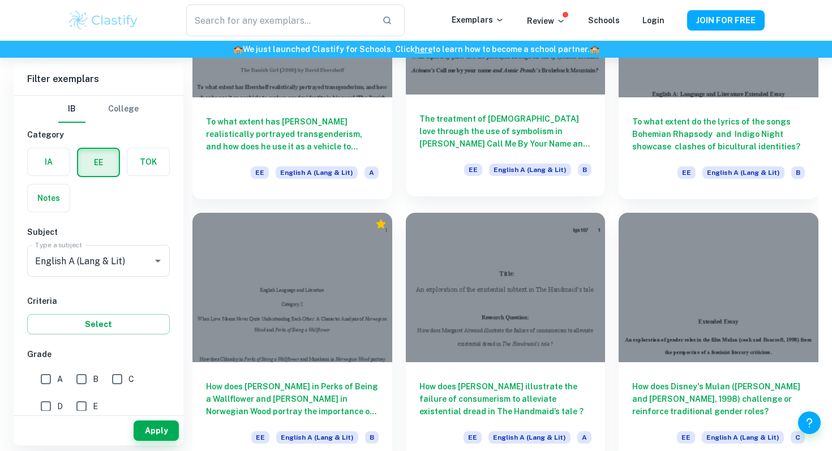 This screenshot has height=451, width=832. What do you see at coordinates (99, 109) in the screenshot?
I see `div: Filter type choice` at bounding box center [99, 109].